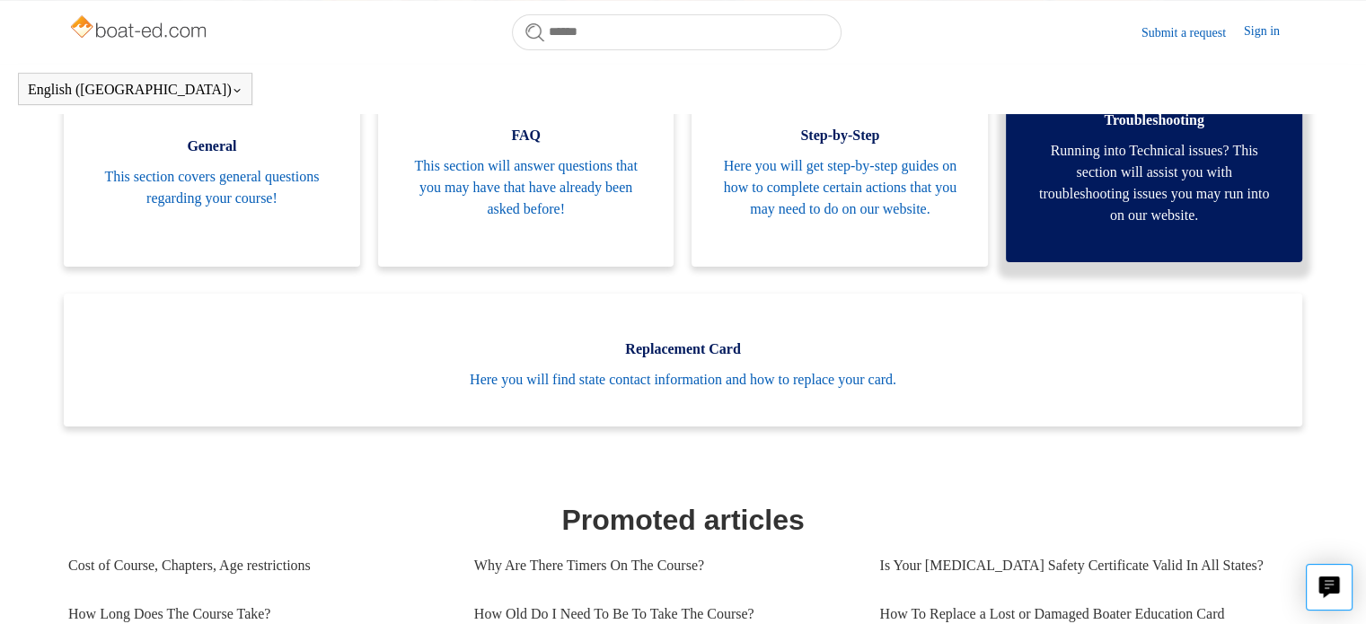 This screenshot has height=624, width=1366. I want to click on span: Step-by-Step, so click(840, 136).